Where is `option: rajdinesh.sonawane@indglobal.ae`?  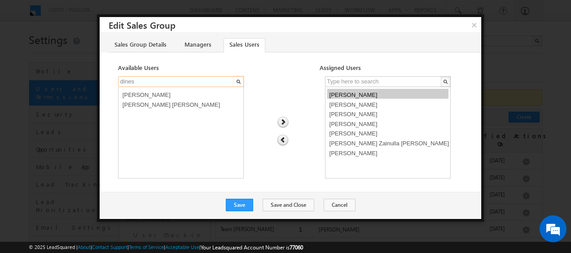
option: rajdinesh.sonawane@indglobal.ae is located at coordinates (181, 104).